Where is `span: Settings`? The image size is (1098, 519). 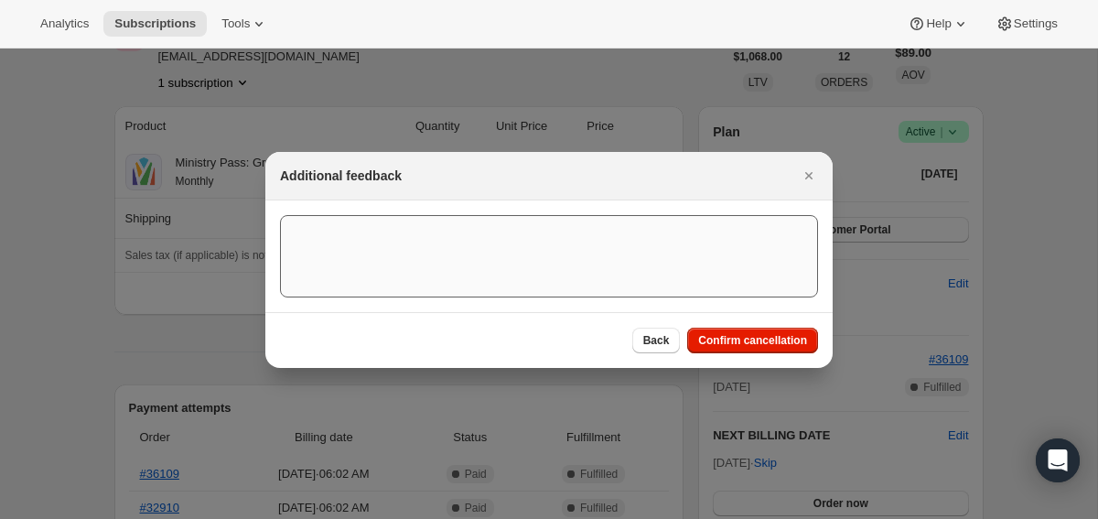 span: Settings is located at coordinates (1035, 24).